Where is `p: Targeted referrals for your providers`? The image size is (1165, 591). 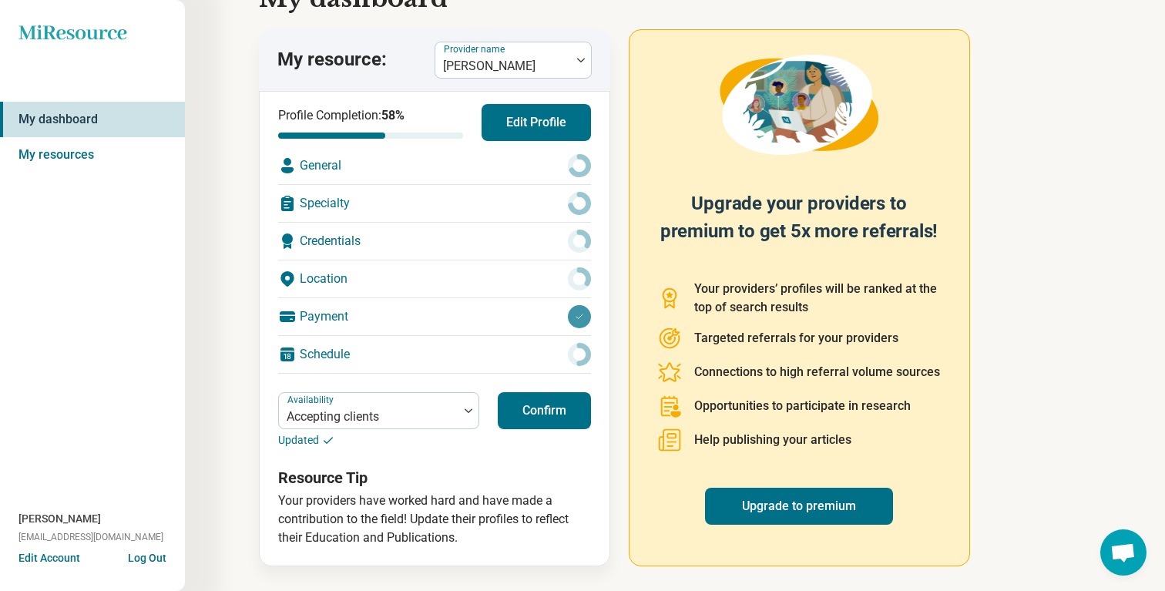 p: Targeted referrals for your providers is located at coordinates (796, 338).